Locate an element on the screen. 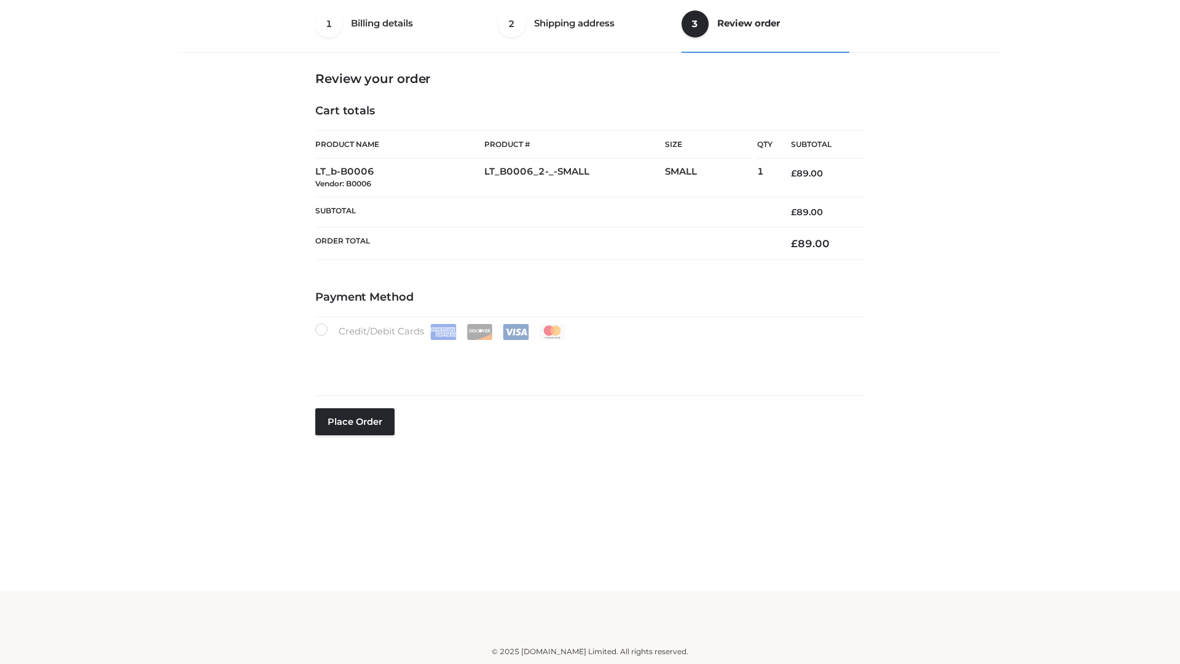 The height and width of the screenshot is (664, 1180). td: SMALL is located at coordinates (711, 178).